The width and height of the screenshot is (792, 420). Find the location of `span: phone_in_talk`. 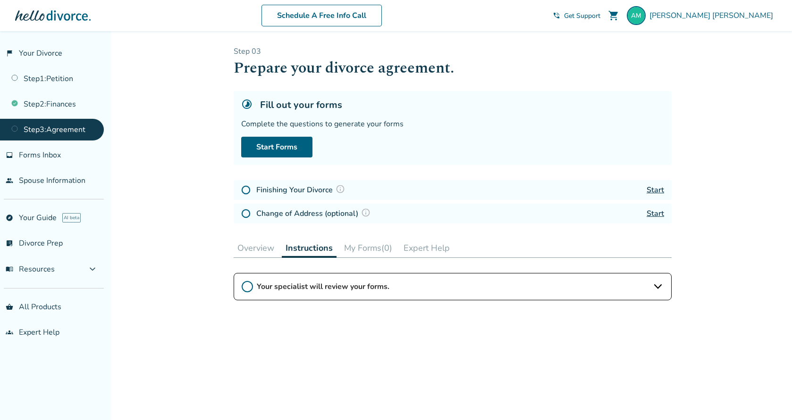

span: phone_in_talk is located at coordinates (556, 16).